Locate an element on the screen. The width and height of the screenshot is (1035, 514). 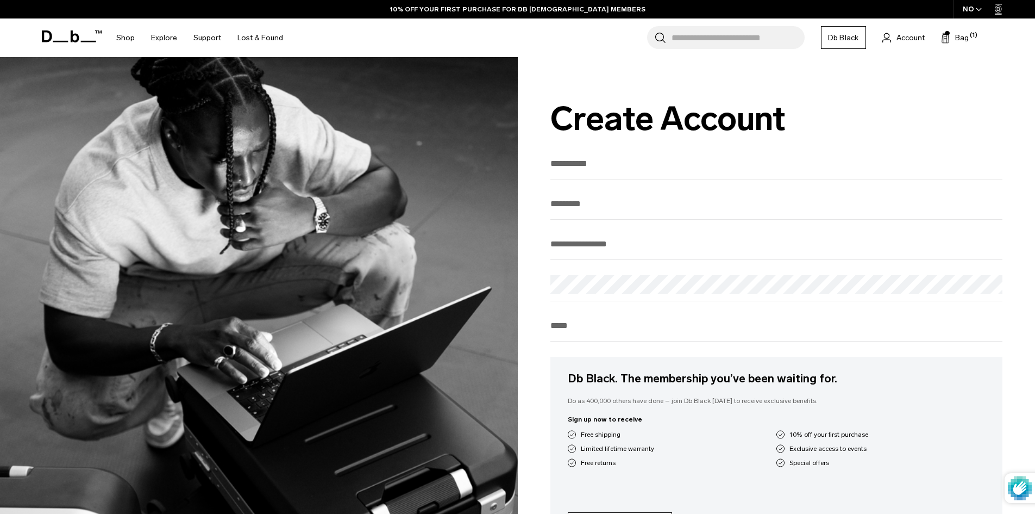
a: Db Black is located at coordinates (843, 37).